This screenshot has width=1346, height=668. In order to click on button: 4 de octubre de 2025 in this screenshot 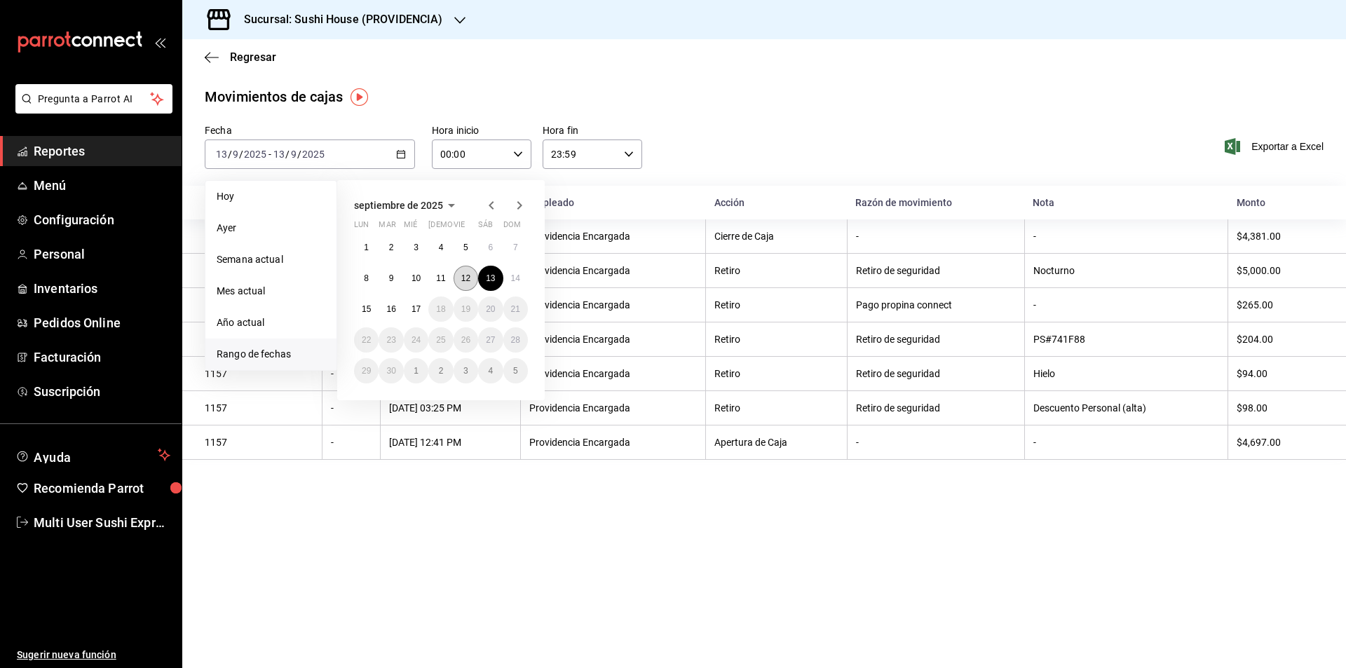, I will do `click(490, 371)`.